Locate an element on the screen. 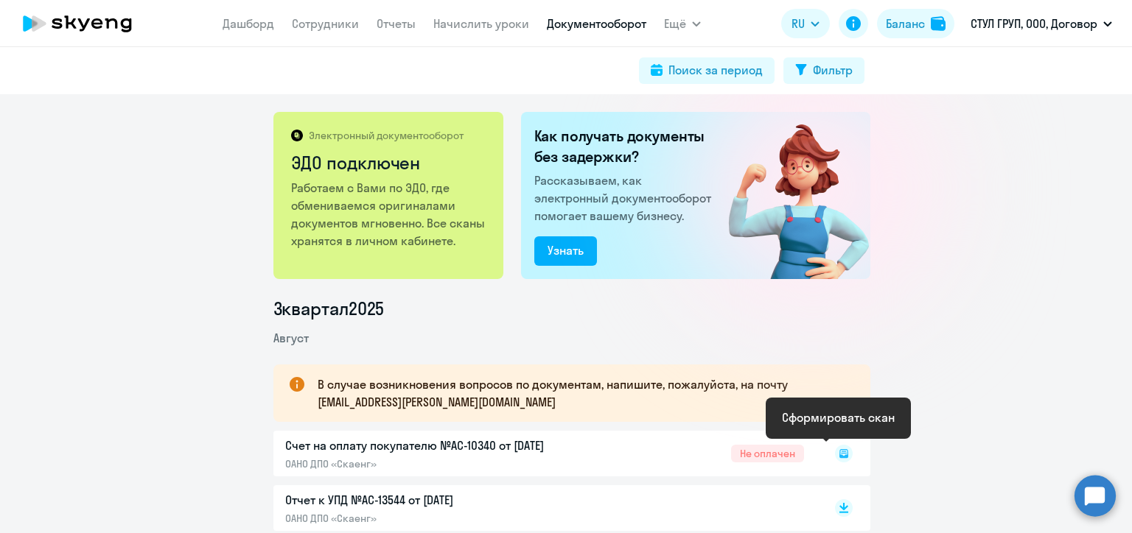  button: Узнать is located at coordinates (565, 251).